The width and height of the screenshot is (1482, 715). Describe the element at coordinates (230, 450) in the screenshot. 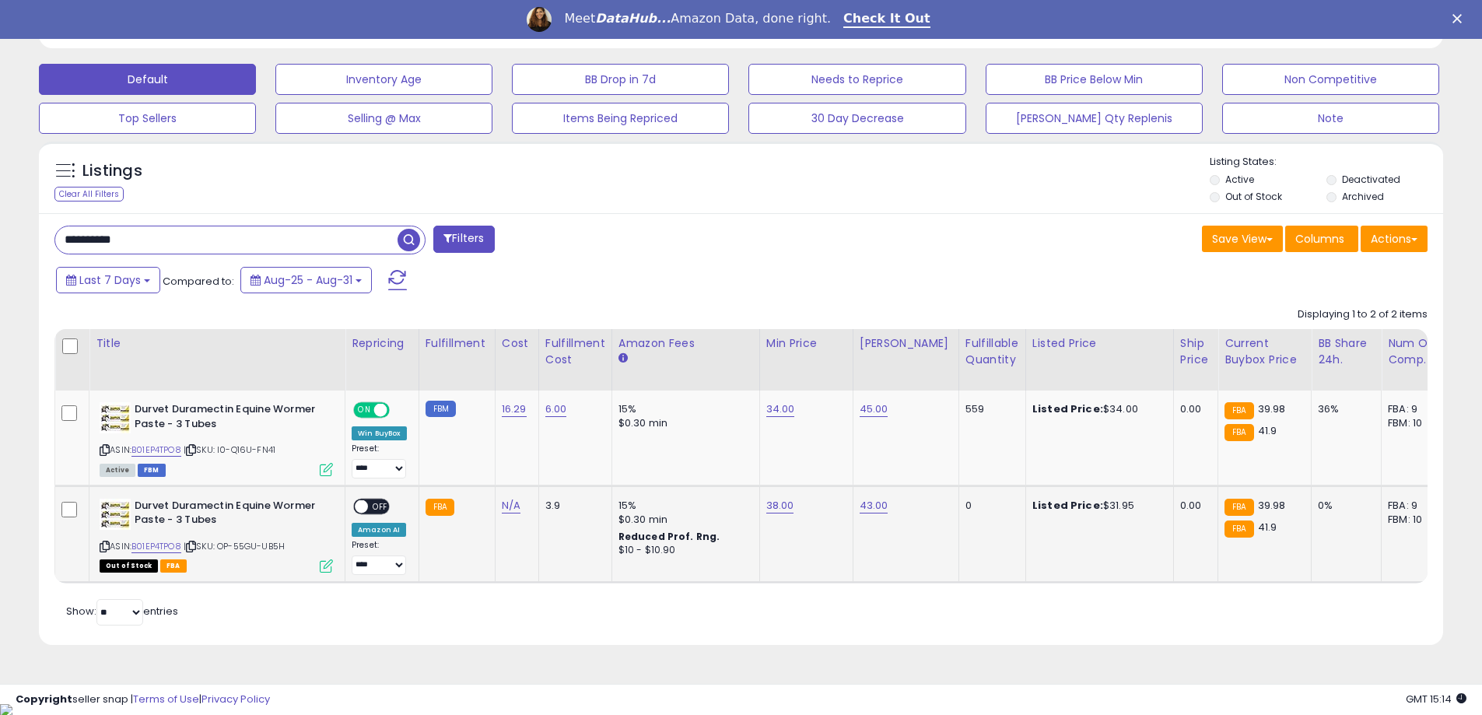

I see `span: | SKU: I0-Q16U-FN41` at that location.